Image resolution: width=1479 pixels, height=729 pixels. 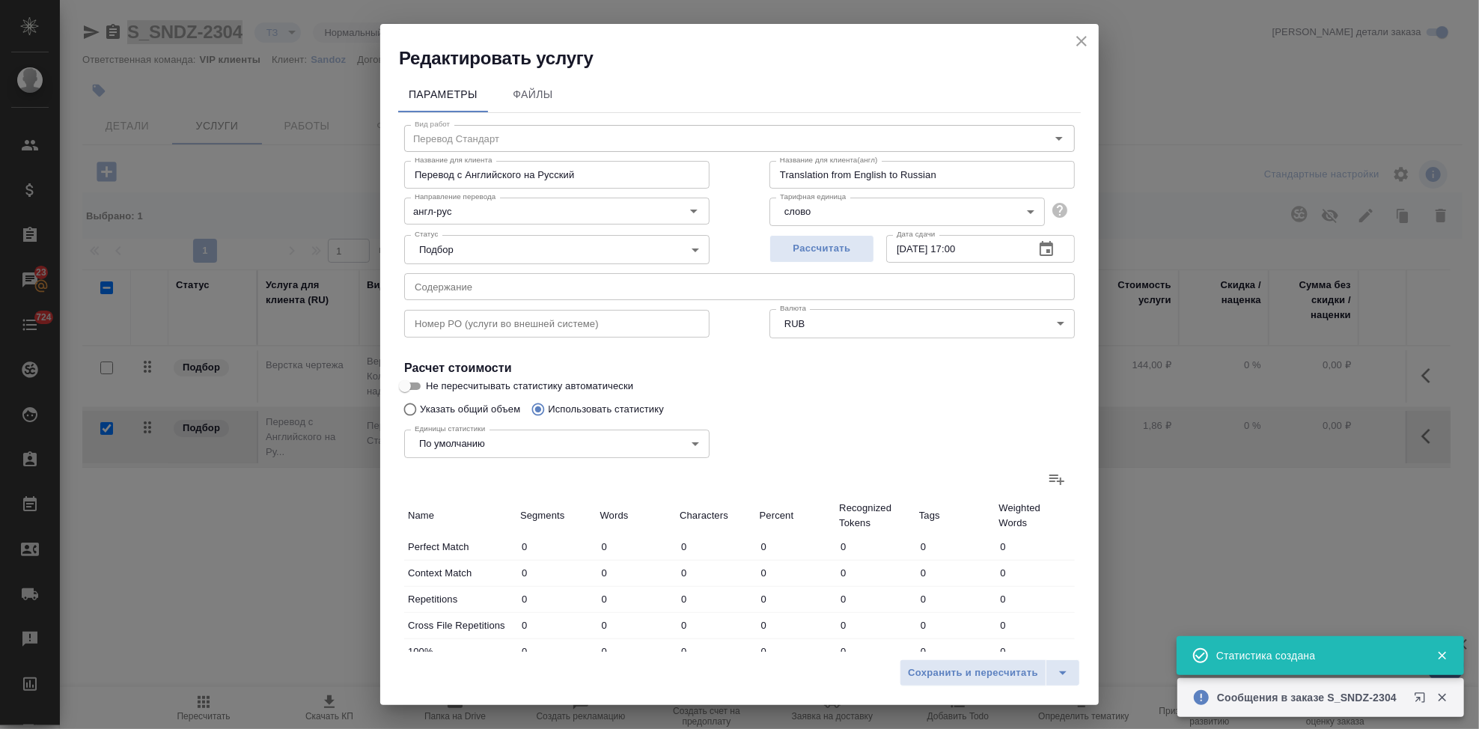 What do you see at coordinates (989, 673) in the screenshot?
I see `div: split button` at bounding box center [989, 673].